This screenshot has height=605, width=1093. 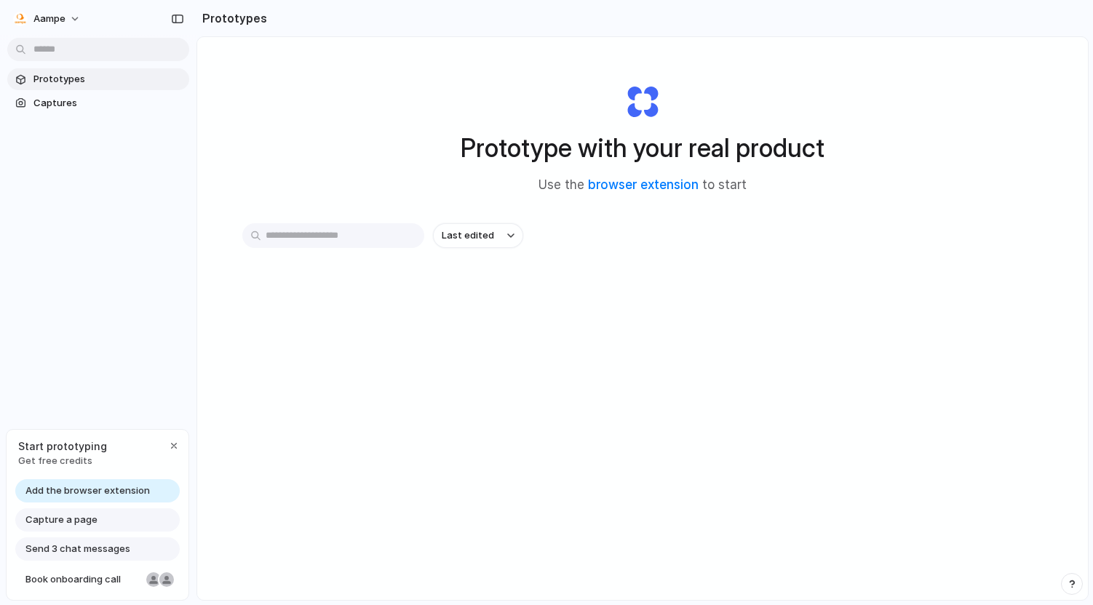 What do you see at coordinates (49, 19) in the screenshot?
I see `span: Aampe` at bounding box center [49, 19].